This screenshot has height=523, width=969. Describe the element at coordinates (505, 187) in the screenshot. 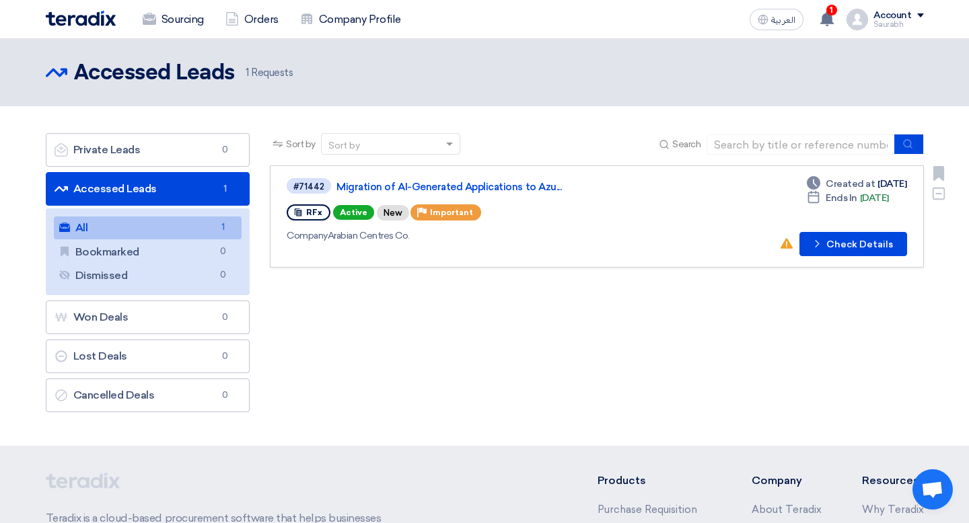

I see `a: Migration of AI-Generated Applications to Azu...` at that location.